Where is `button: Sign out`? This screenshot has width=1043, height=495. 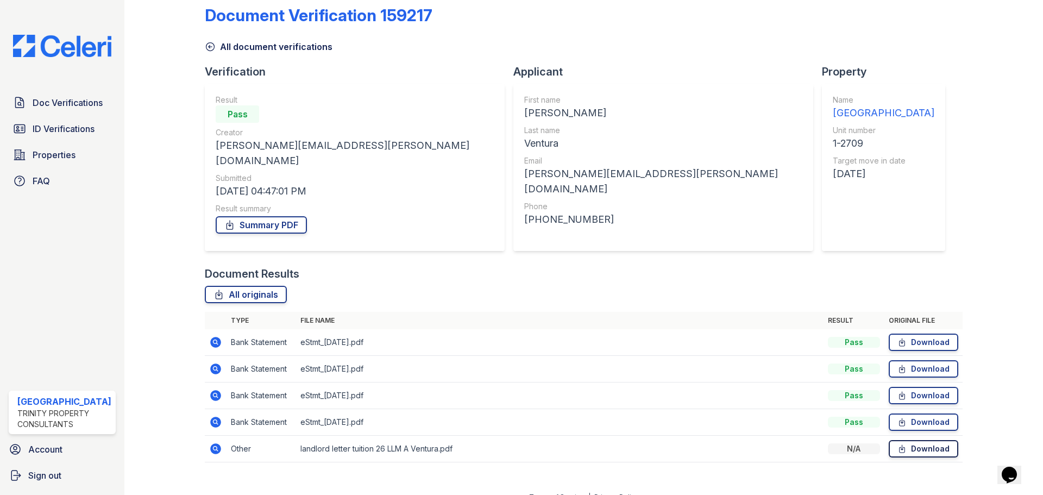
button: Sign out is located at coordinates (62, 476).